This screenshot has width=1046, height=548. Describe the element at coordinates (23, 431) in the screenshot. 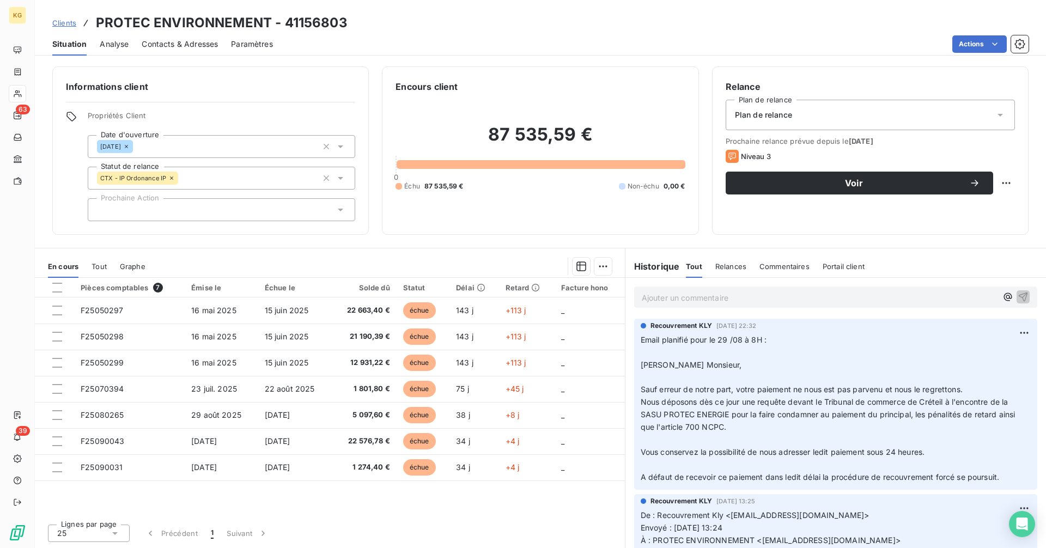

I see `span: 39` at that location.